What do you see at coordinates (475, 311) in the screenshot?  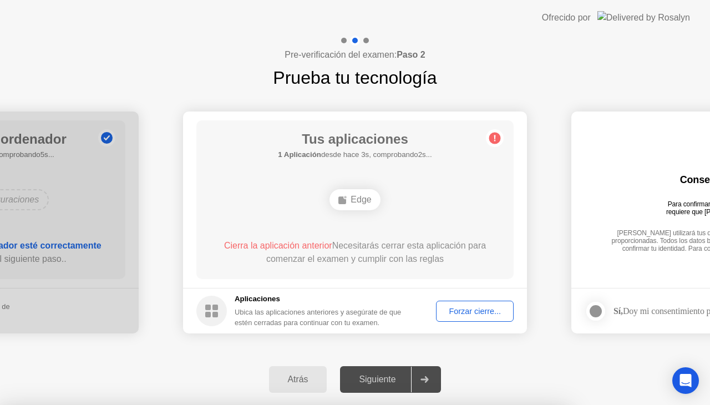 I see `div: Forzar cierre...` at bounding box center [475, 311].